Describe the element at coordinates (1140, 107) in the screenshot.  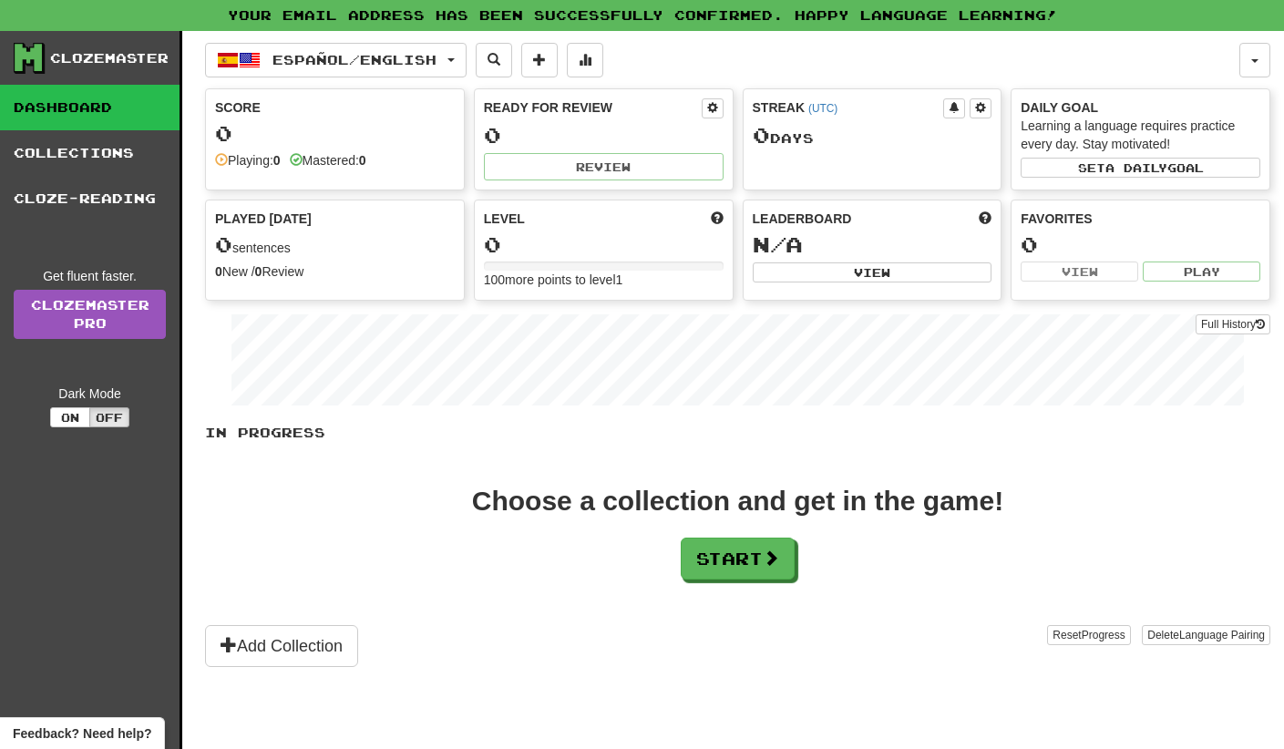
I see `div: Daily Goal` at that location.